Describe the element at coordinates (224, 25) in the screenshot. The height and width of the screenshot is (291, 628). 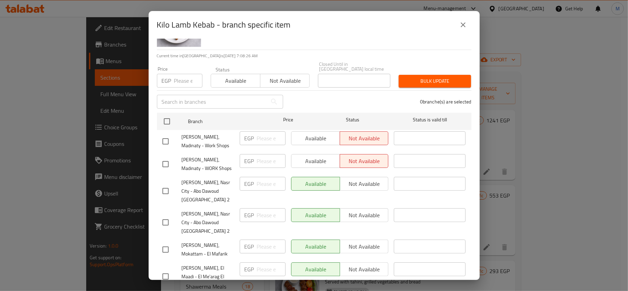
I see `h2: Kilo Lamb Kebab - branch specific item` at that location.